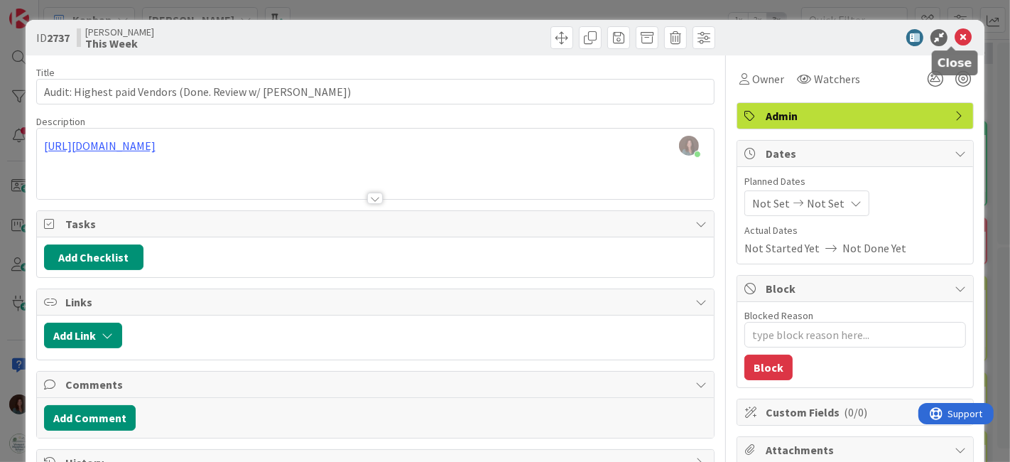  What do you see at coordinates (855, 230) in the screenshot?
I see `span: Actual Dates` at bounding box center [855, 230].